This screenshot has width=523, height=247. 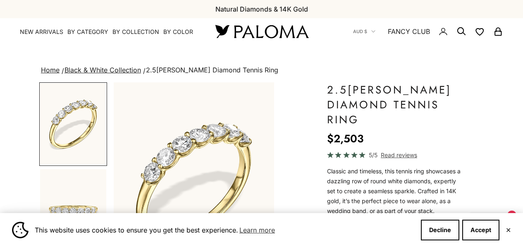 What do you see at coordinates (178, 32) in the screenshot?
I see `summary: By Color` at bounding box center [178, 32].